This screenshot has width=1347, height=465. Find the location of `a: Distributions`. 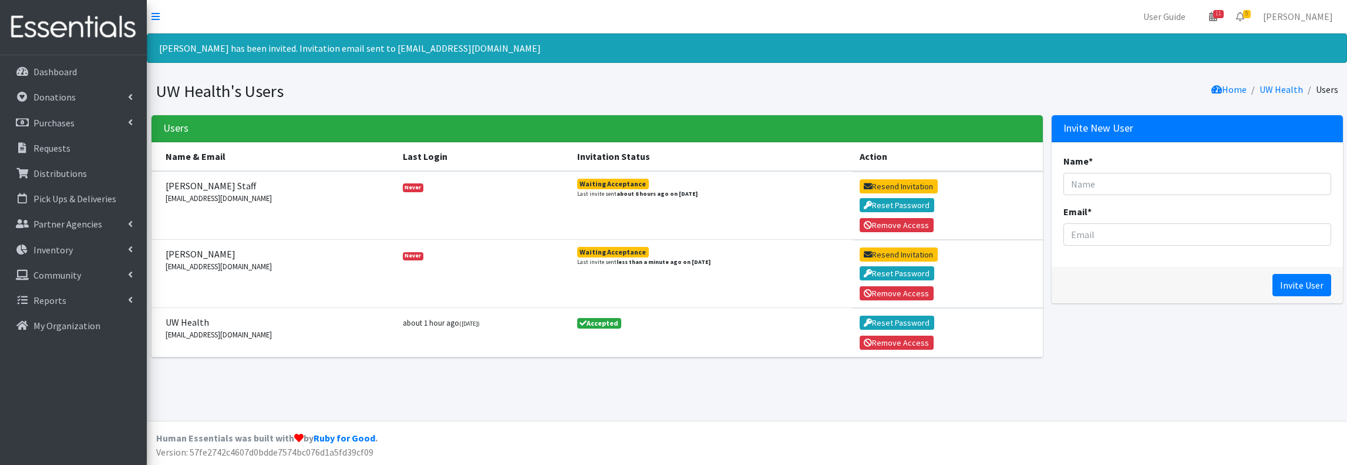

a: Distributions is located at coordinates (73, 173).